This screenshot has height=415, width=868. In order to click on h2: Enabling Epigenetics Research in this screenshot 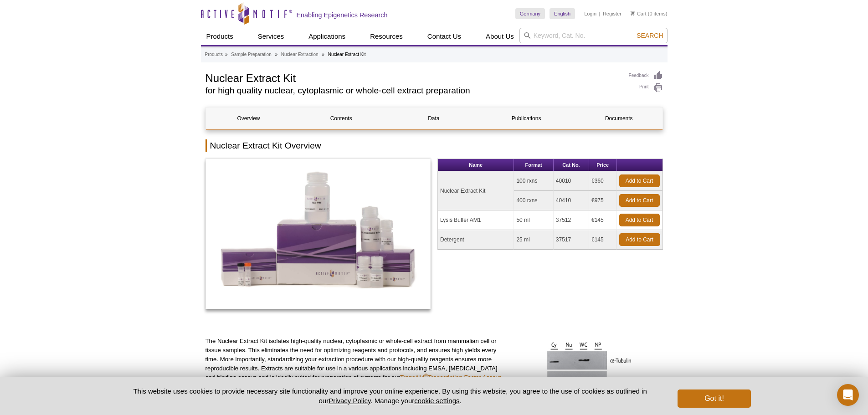, I will do `click(342, 15)`.